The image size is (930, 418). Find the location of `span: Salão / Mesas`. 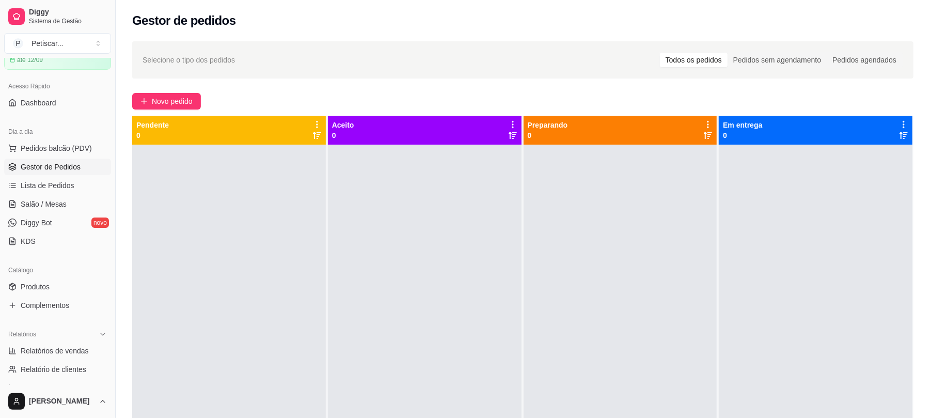

span: Salão / Mesas is located at coordinates (43, 204).